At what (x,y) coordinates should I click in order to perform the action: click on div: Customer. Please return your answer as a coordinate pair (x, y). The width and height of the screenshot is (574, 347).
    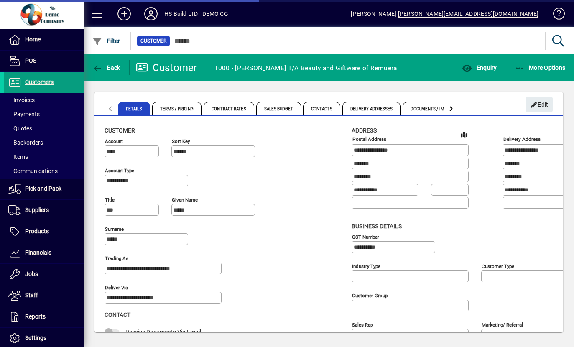
    Looking at the image, I should click on (166, 68).